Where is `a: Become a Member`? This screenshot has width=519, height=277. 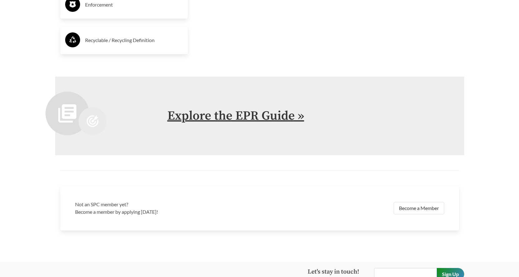 a: Become a Member is located at coordinates (419, 208).